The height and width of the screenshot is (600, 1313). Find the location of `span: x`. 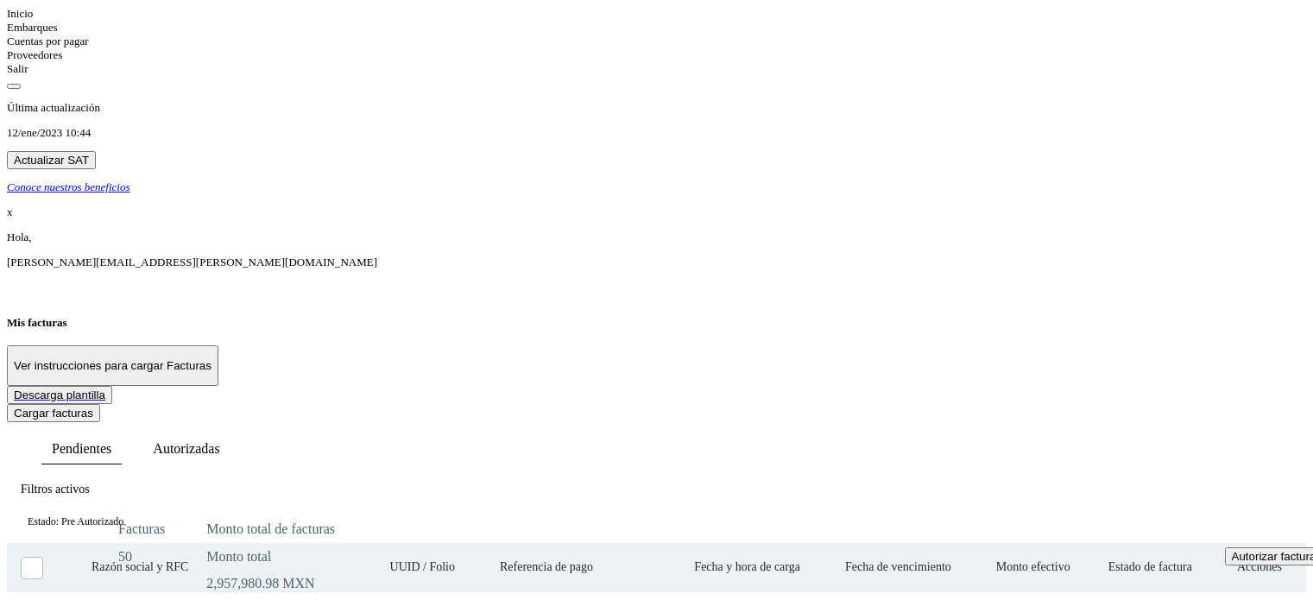

span: x is located at coordinates (9, 211).